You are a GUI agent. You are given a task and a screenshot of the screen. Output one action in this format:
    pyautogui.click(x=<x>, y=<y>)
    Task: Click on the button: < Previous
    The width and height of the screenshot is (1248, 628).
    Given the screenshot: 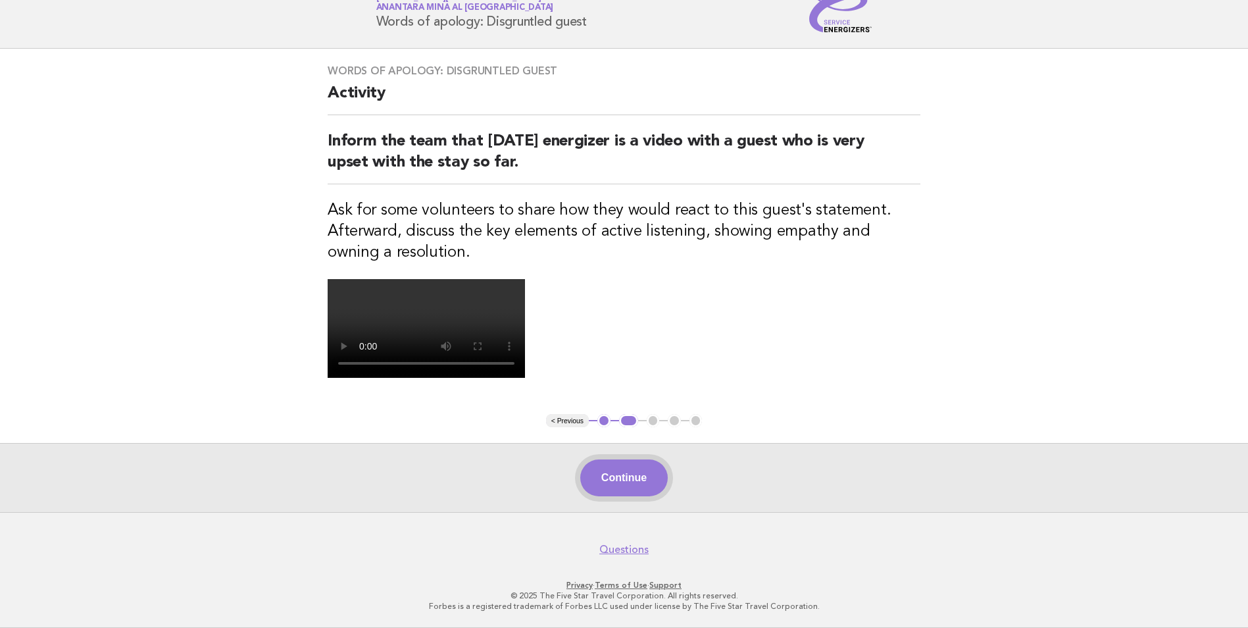 What is the action you would take?
    pyautogui.click(x=567, y=420)
    